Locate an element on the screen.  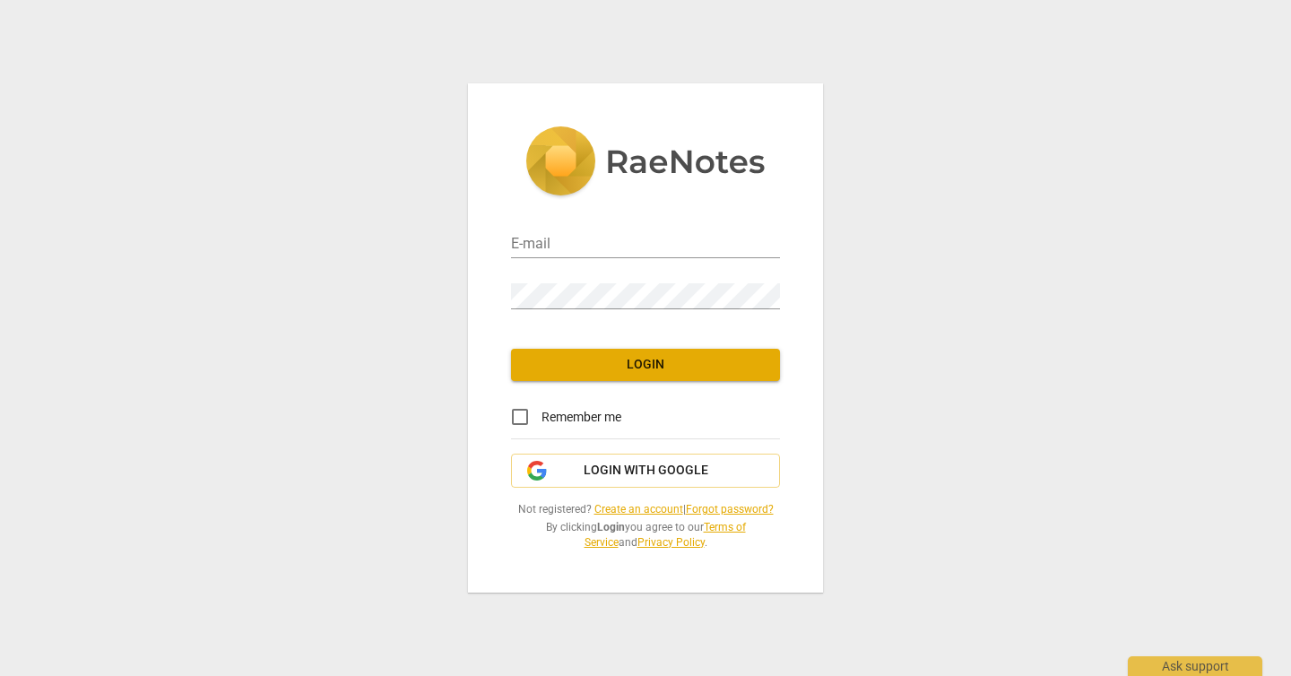
button: Login with Google is located at coordinates (646, 471).